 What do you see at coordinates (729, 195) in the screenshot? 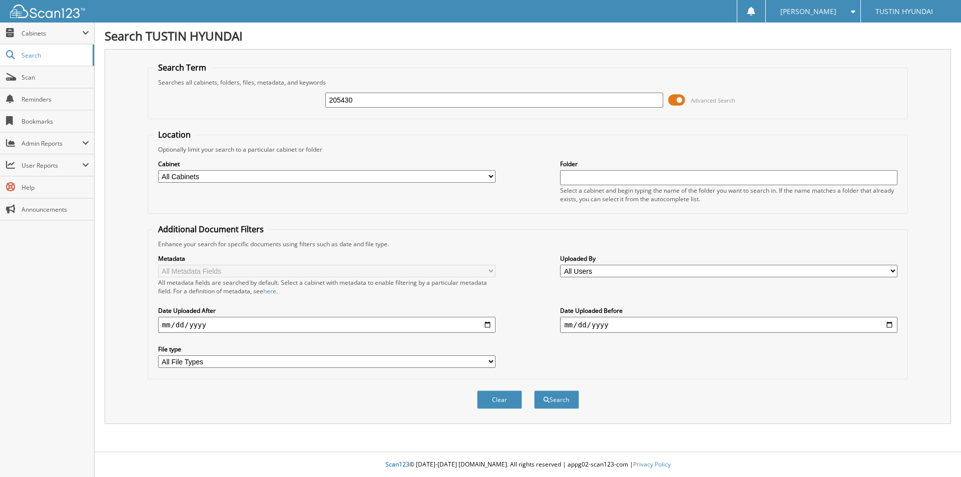
I see `div: Select a cabinet and begin typing the name of the folder you want to search in. If the name match...` at bounding box center [729, 195].